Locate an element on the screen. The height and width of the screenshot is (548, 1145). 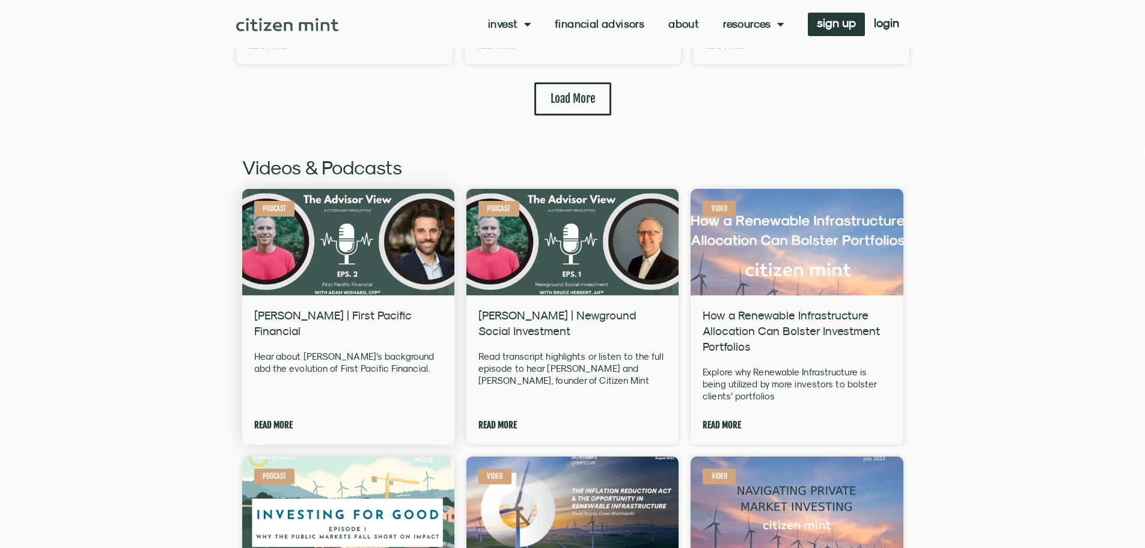
span: login is located at coordinates (887, 23).